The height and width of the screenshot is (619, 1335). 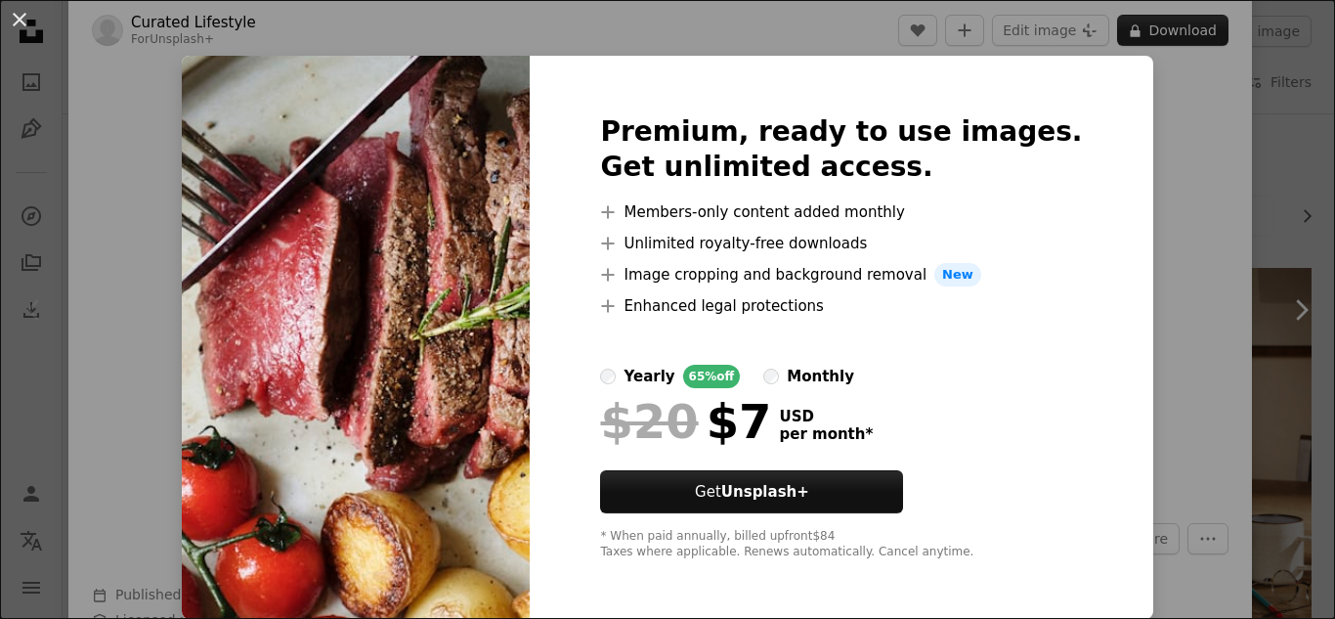 What do you see at coordinates (685, 421) in the screenshot?
I see `div: $7` at bounding box center [685, 421].